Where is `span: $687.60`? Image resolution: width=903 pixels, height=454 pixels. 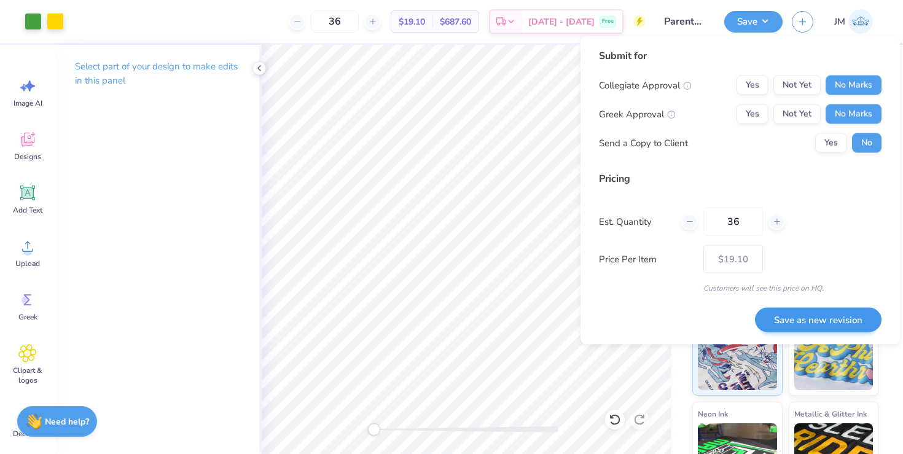
span: $687.60 is located at coordinates (455, 21).